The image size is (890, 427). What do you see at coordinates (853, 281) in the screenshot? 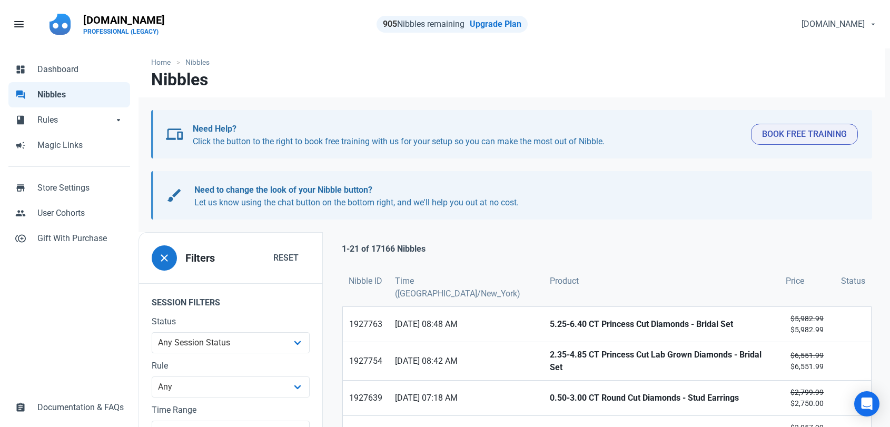
I see `span: Status` at bounding box center [853, 281].